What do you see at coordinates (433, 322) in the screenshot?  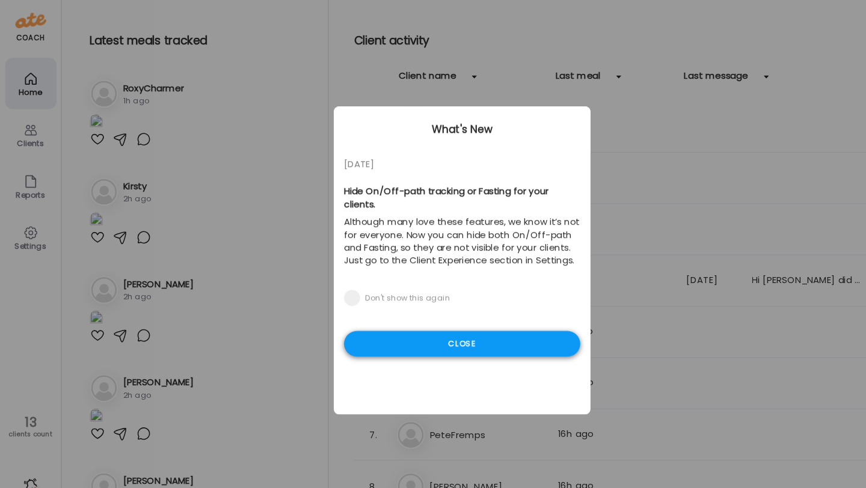 I see `div: Close` at bounding box center [433, 322].